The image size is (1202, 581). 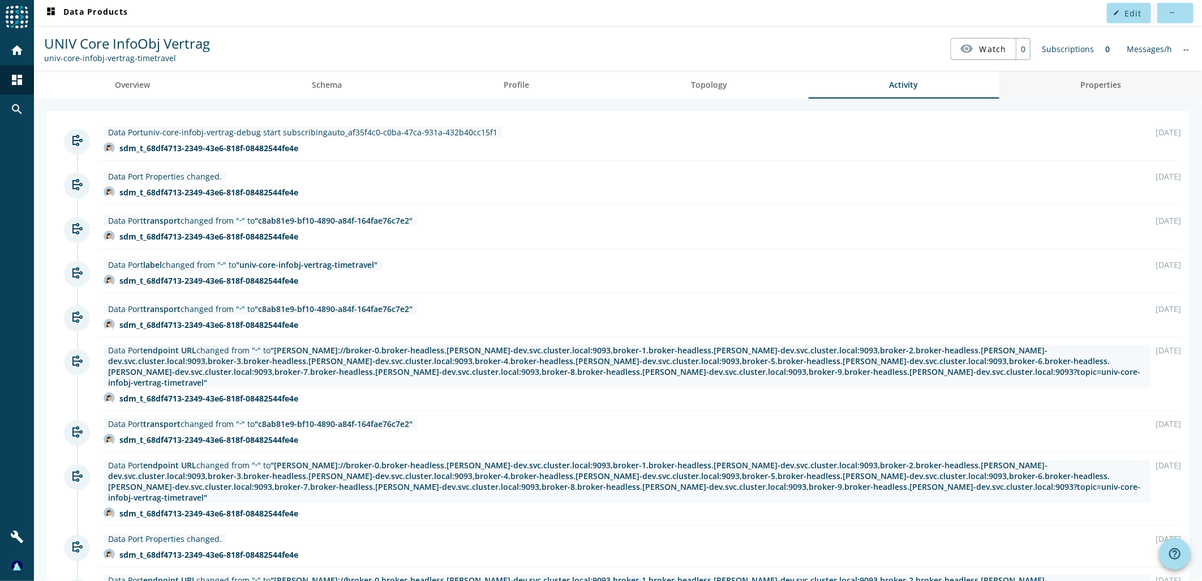 I want to click on span: Data Products, so click(x=86, y=13).